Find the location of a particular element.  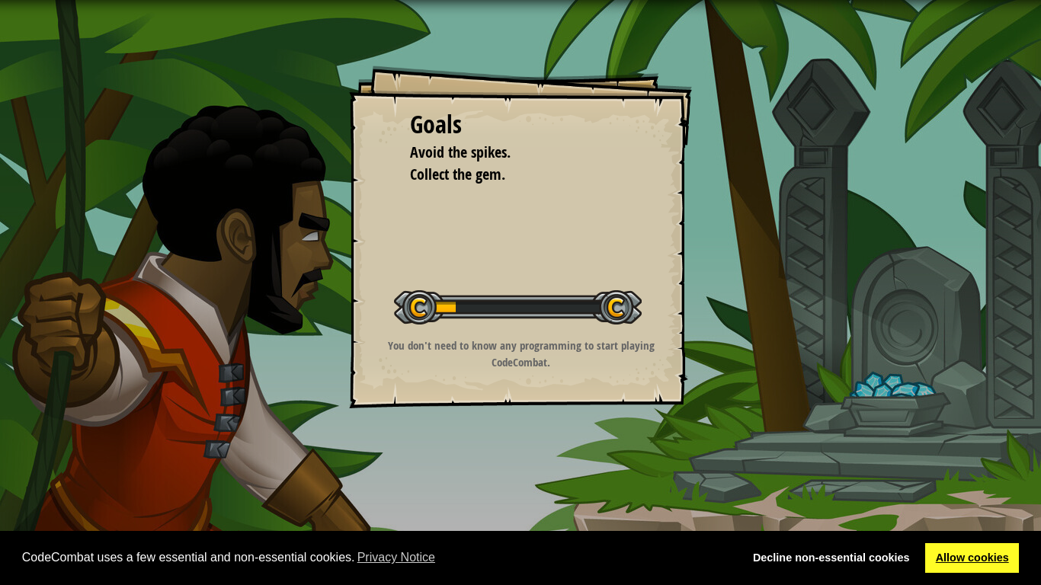

p: You don't need to know any programming to start playing CodeCombat. is located at coordinates (520, 354).